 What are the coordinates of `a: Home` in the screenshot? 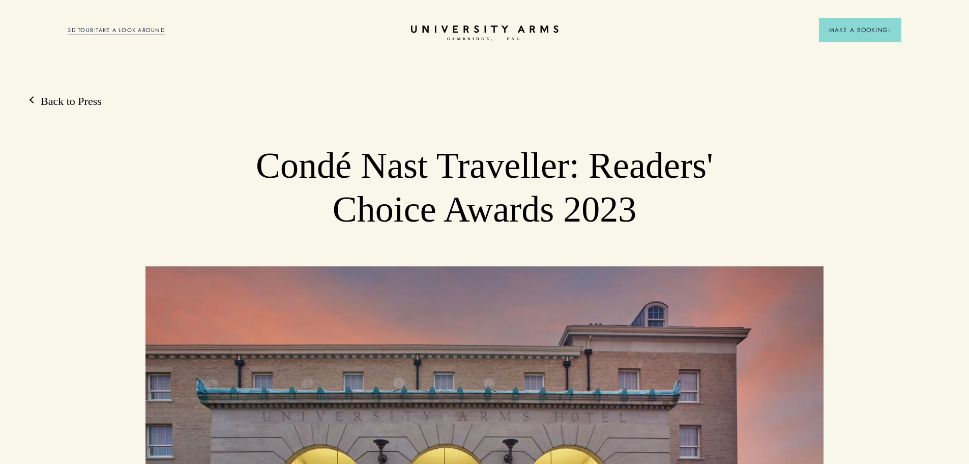 It's located at (485, 33).